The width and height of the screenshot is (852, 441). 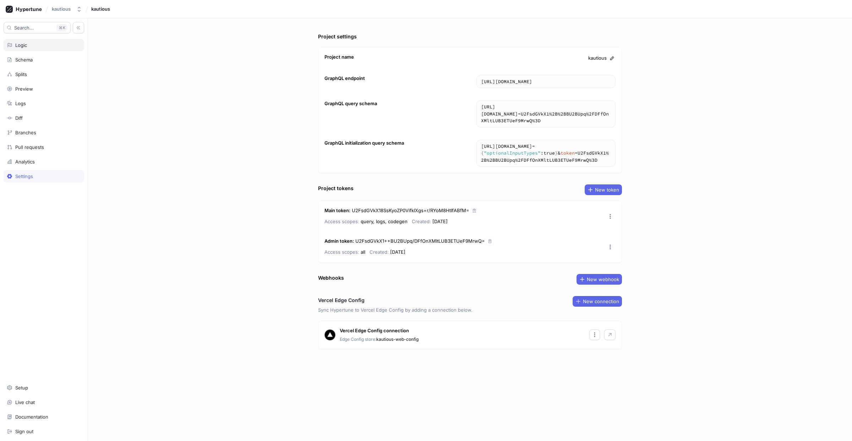 What do you see at coordinates (331, 277) in the screenshot?
I see `div: Webhooks` at bounding box center [331, 277].